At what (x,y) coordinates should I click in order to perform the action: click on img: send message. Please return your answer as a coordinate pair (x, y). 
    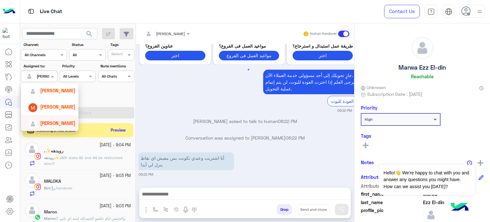
    Looking at the image, I should click on (342, 209).